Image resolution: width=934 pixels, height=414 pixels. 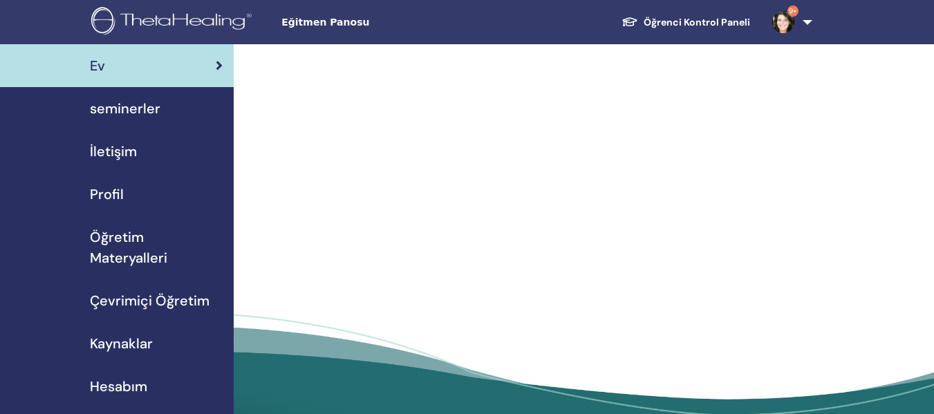 I want to click on img: default.jpg, so click(x=784, y=22).